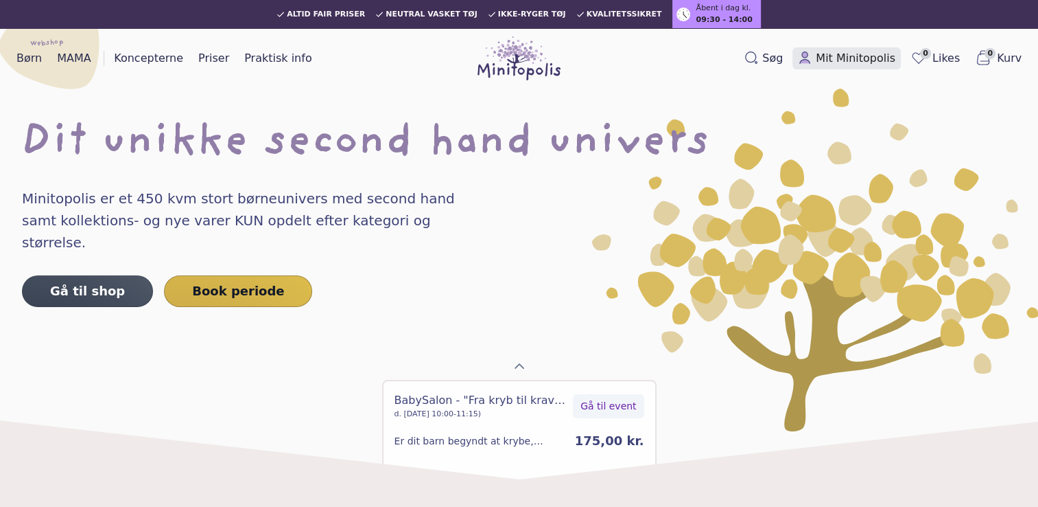  Describe the element at coordinates (213, 58) in the screenshot. I see `a: Priser` at that location.